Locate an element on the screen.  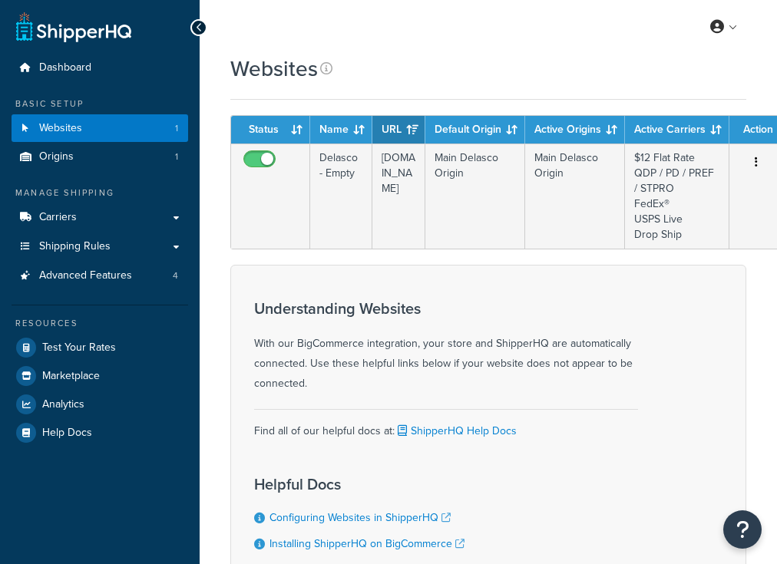
div: Resources is located at coordinates (100, 323).